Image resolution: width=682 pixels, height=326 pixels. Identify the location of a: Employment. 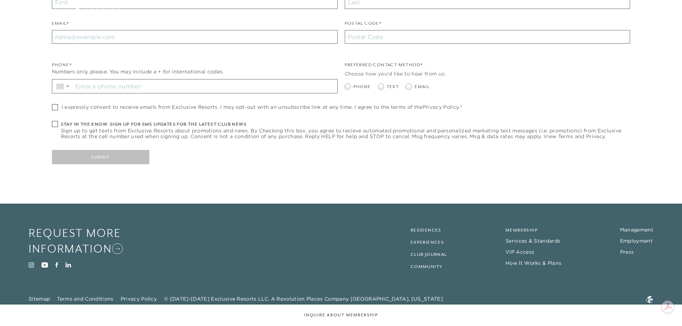
(636, 241).